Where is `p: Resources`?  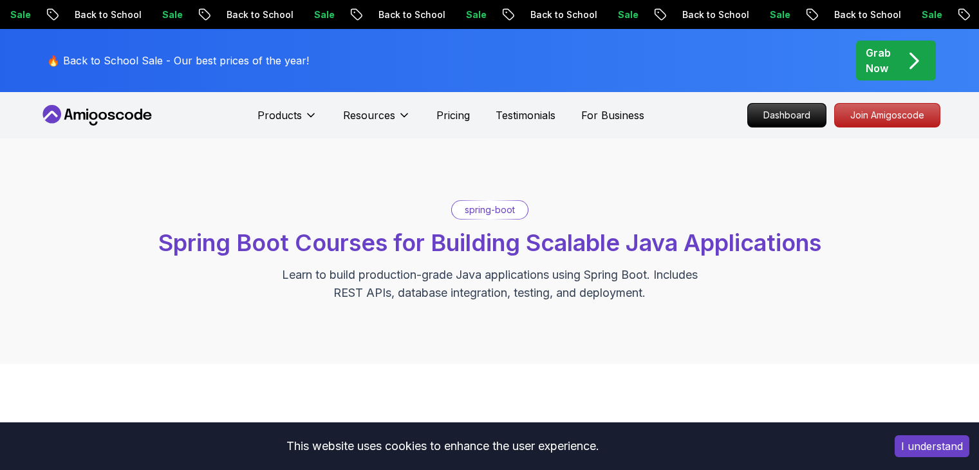
p: Resources is located at coordinates (369, 115).